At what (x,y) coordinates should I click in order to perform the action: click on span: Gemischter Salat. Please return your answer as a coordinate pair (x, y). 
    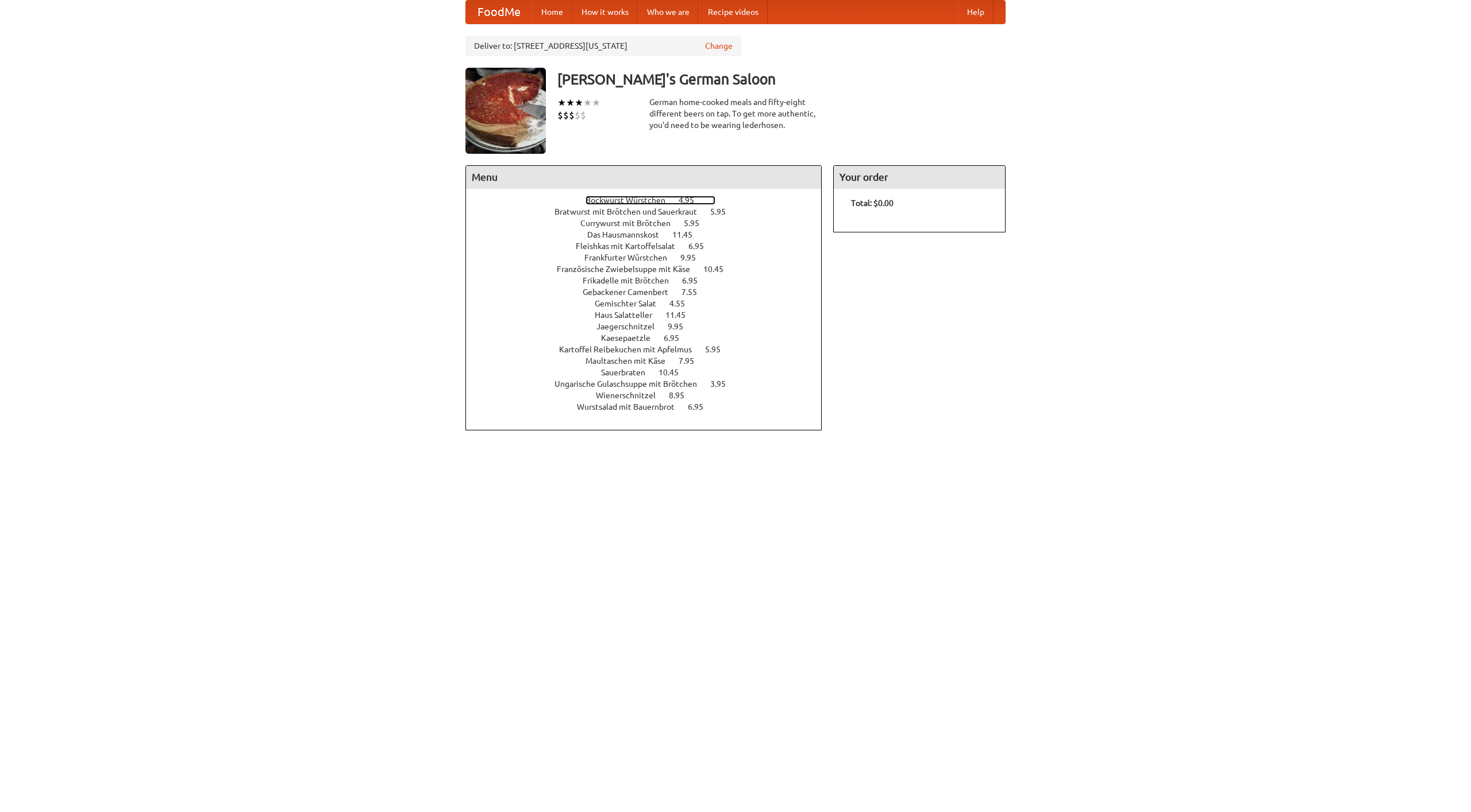
    Looking at the image, I should click on (631, 304).